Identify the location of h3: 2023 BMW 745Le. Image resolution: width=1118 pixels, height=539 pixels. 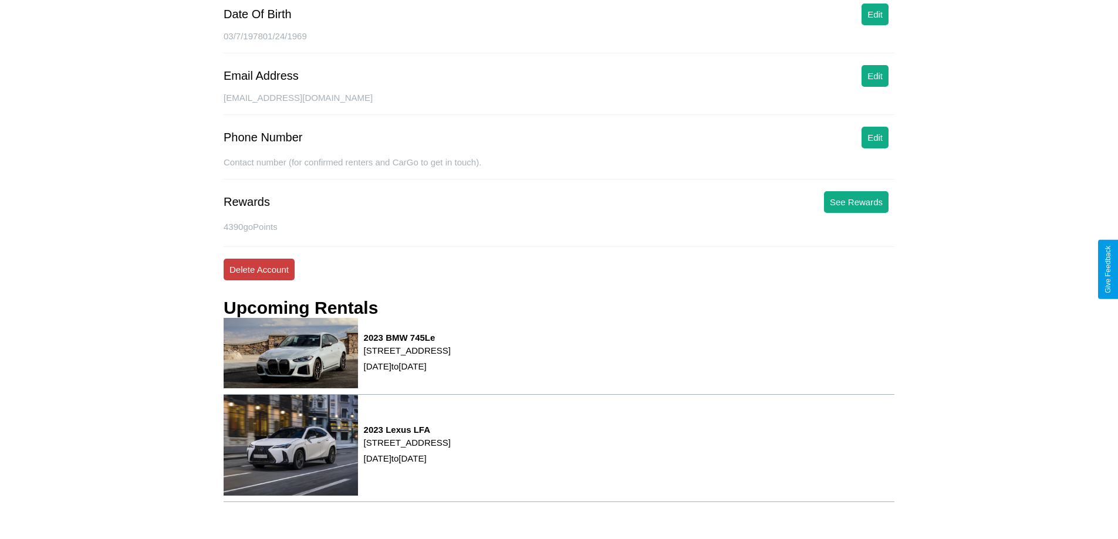
(407, 337).